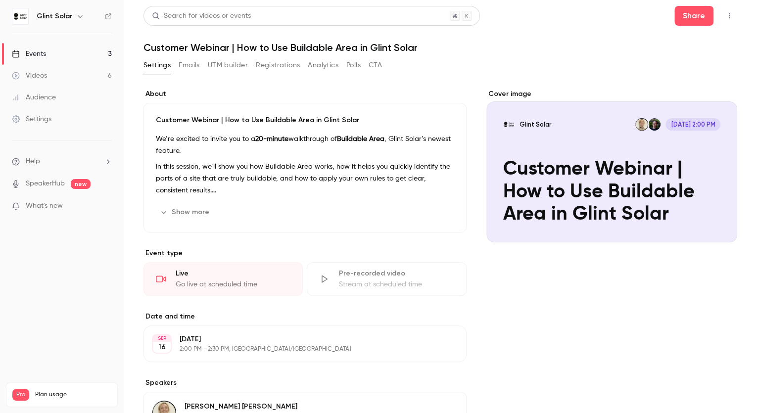 The height and width of the screenshot is (413, 757). What do you see at coordinates (44, 206) in the screenshot?
I see `span: What's new` at bounding box center [44, 206].